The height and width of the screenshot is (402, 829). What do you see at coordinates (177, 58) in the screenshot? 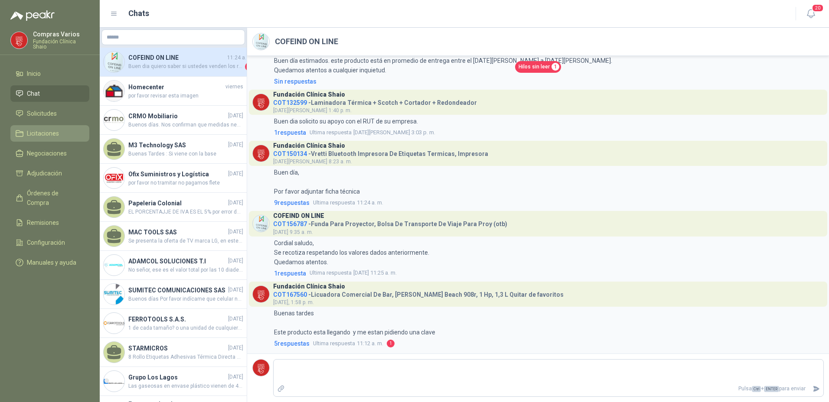
I see `h4: COFEIND ON LINE` at bounding box center [177, 58].